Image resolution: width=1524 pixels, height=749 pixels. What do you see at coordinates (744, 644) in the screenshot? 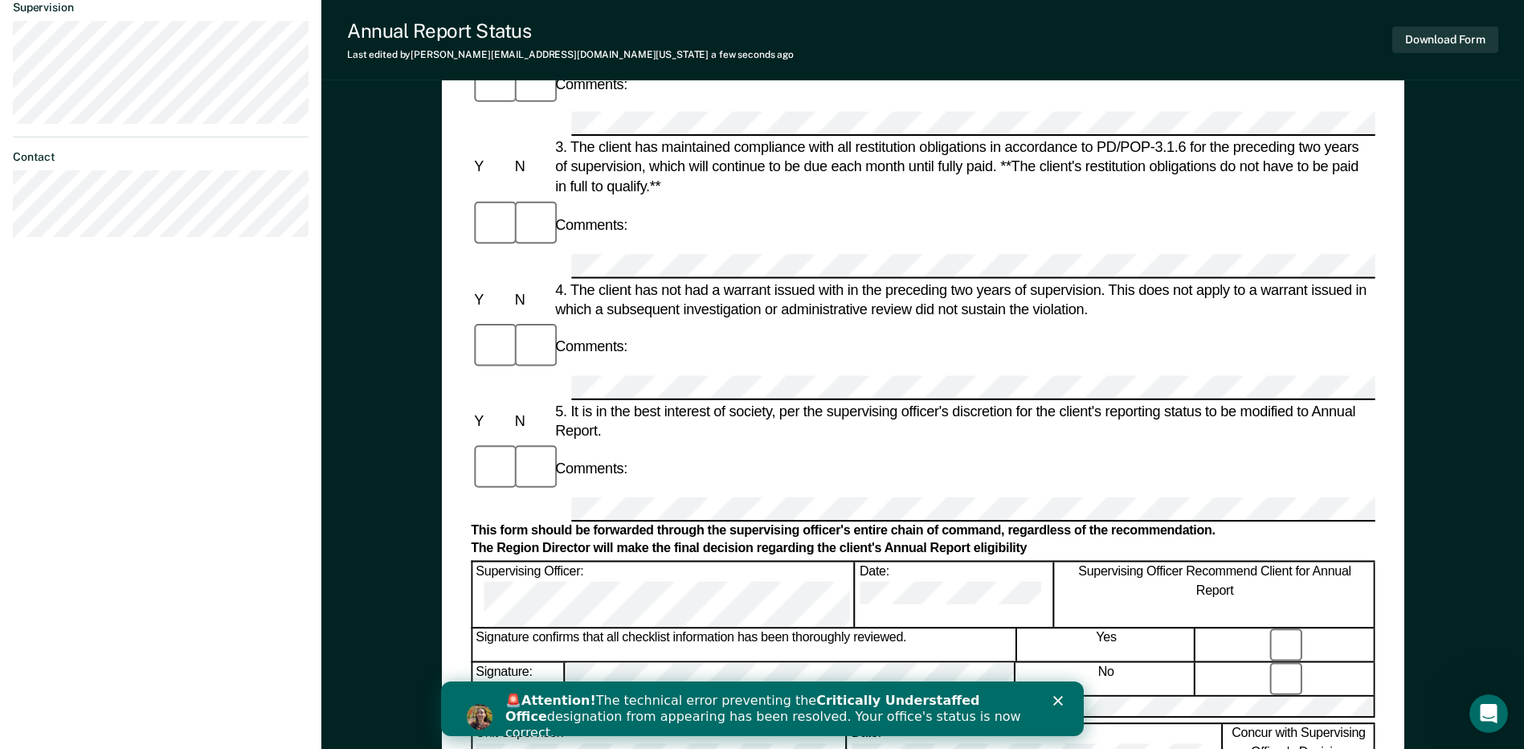
I see `div: Signature confirms that all checklist information has been thoroughly reviewed.` at bounding box center [744, 644].